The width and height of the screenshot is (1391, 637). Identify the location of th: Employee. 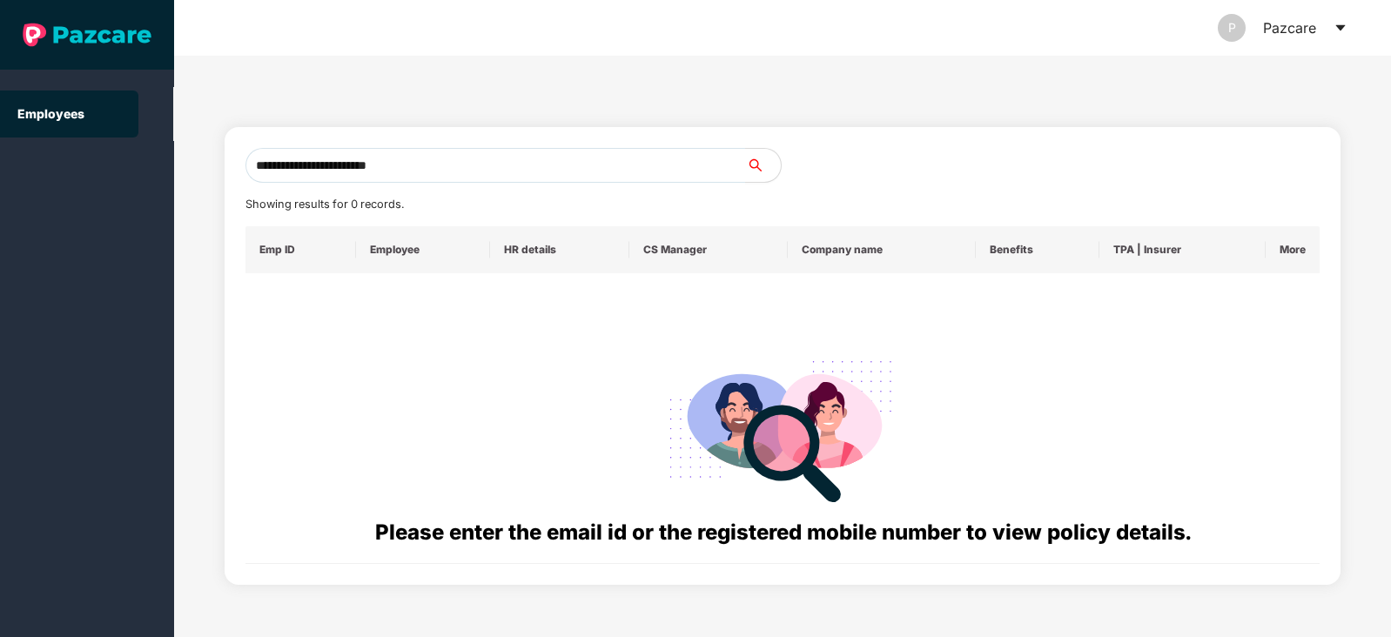
(423, 250).